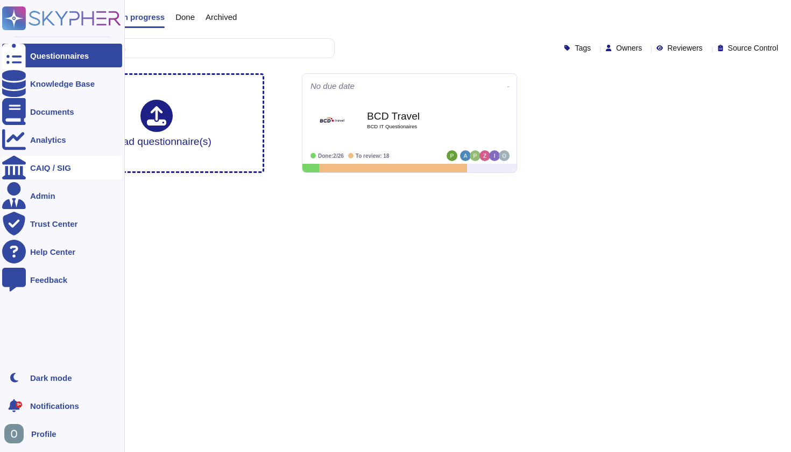 This screenshot has width=791, height=452. I want to click on a: Questionnaires, so click(62, 55).